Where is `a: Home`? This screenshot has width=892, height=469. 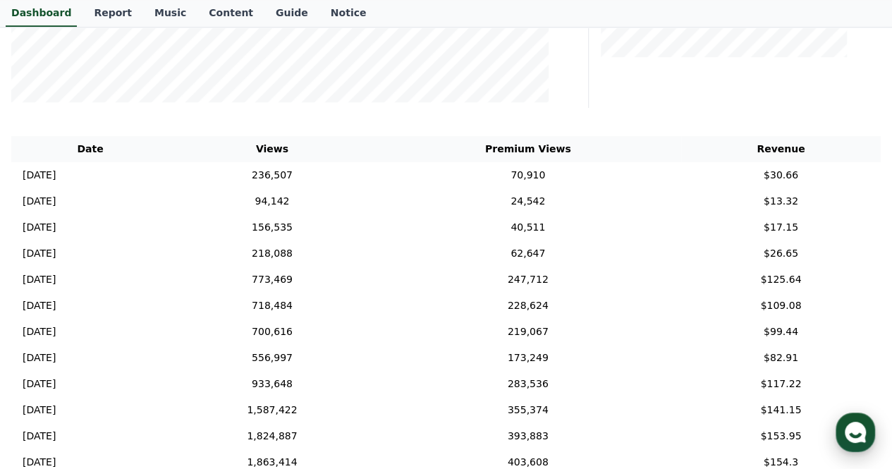
a: Home is located at coordinates (49, 369).